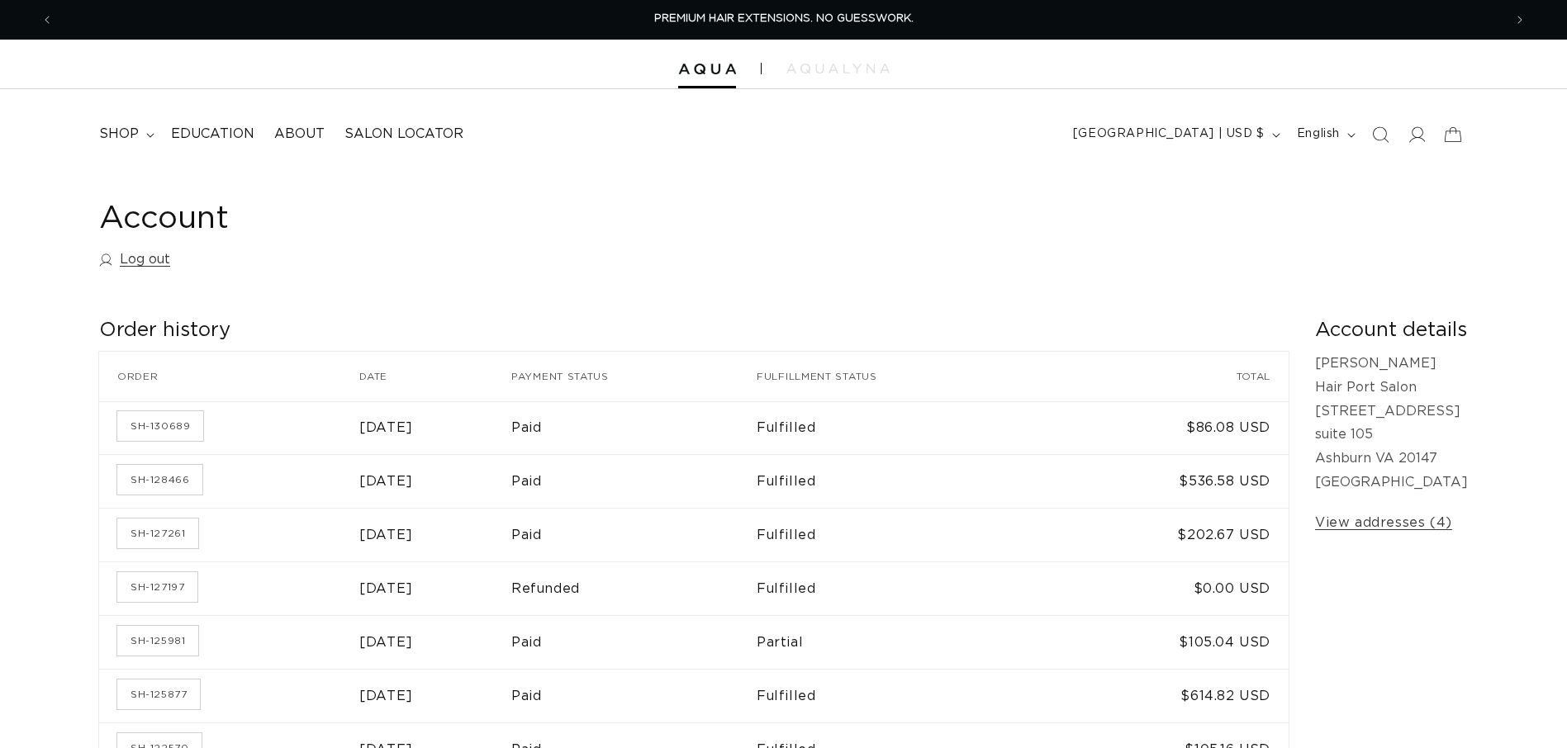 The image size is (1567, 748). What do you see at coordinates (1383, 523) in the screenshot?
I see `a: View addresses (4)` at bounding box center [1383, 523].